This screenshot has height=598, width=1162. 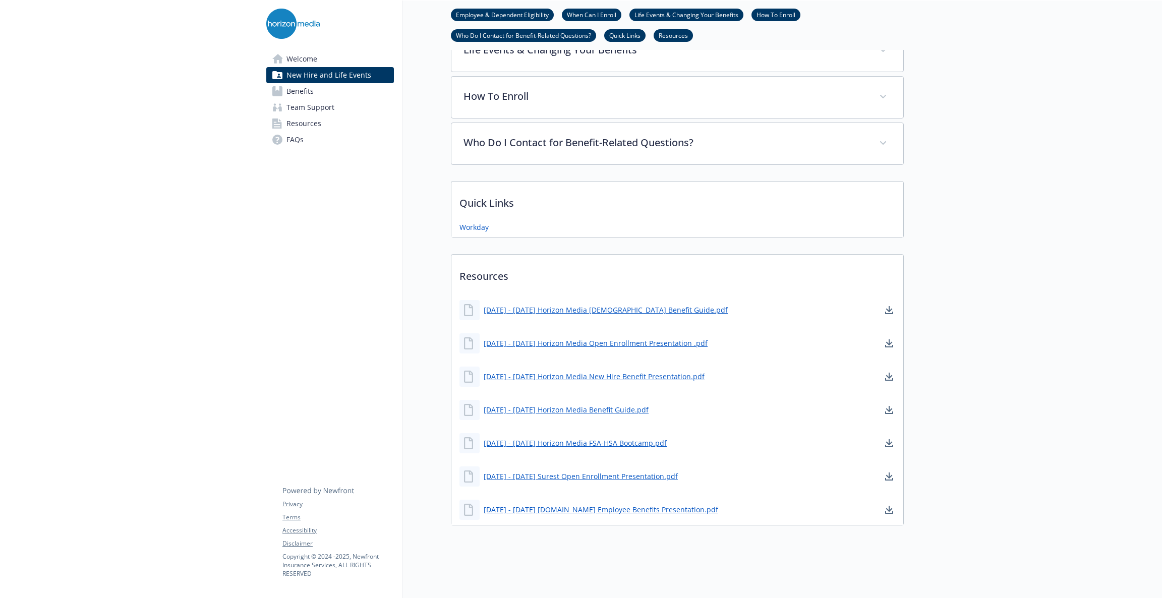 What do you see at coordinates (338, 518) in the screenshot?
I see `a: Terms` at bounding box center [338, 518].